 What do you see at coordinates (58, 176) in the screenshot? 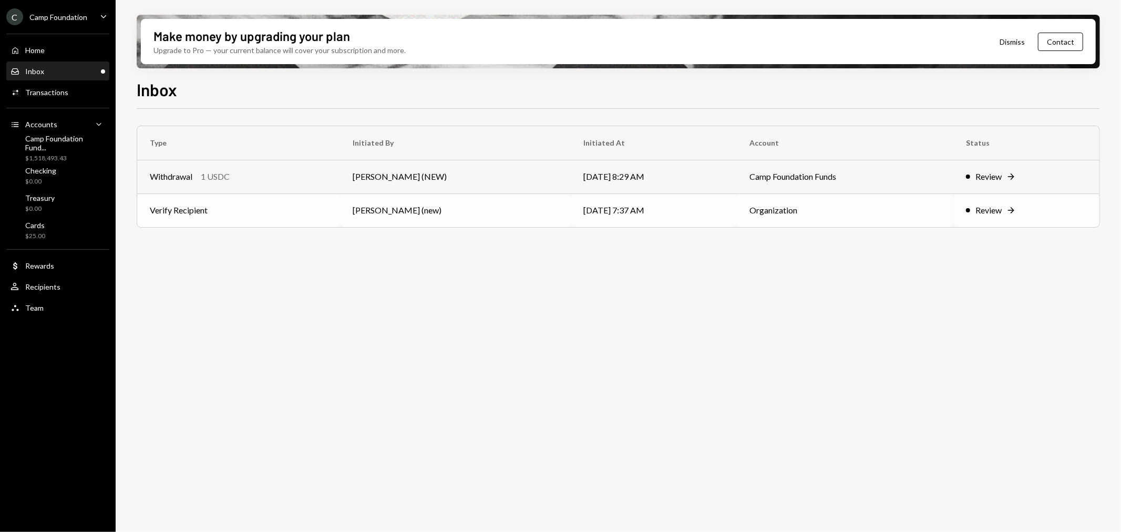
I see `a: Checking$0.00` at bounding box center [58, 176].